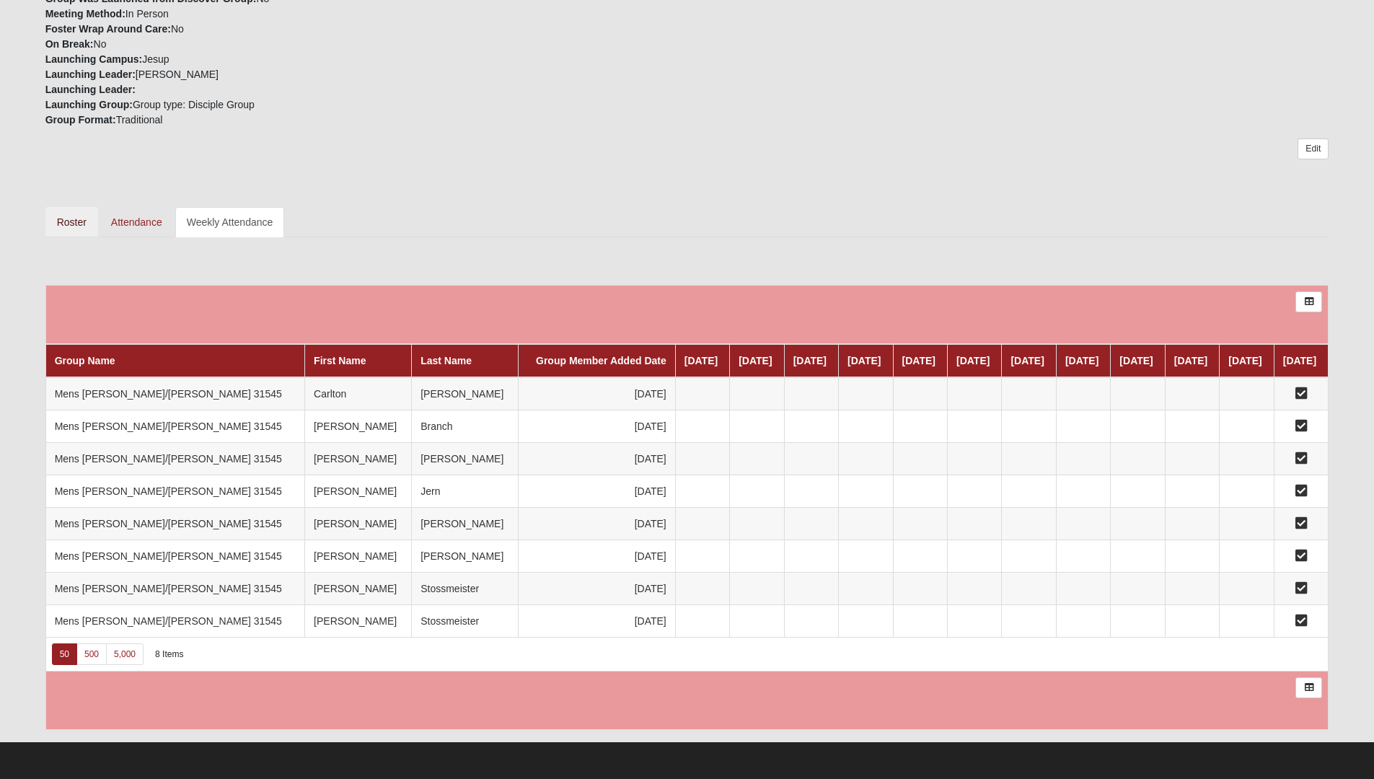  Describe the element at coordinates (94, 59) in the screenshot. I see `strong: Launching Campus:` at that location.